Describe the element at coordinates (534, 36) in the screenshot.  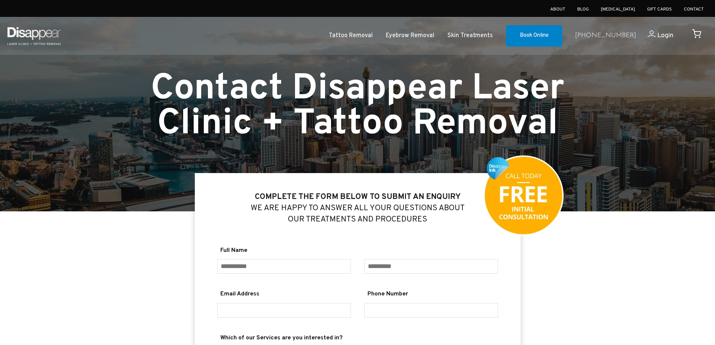
I see `a: Book Online` at that location.